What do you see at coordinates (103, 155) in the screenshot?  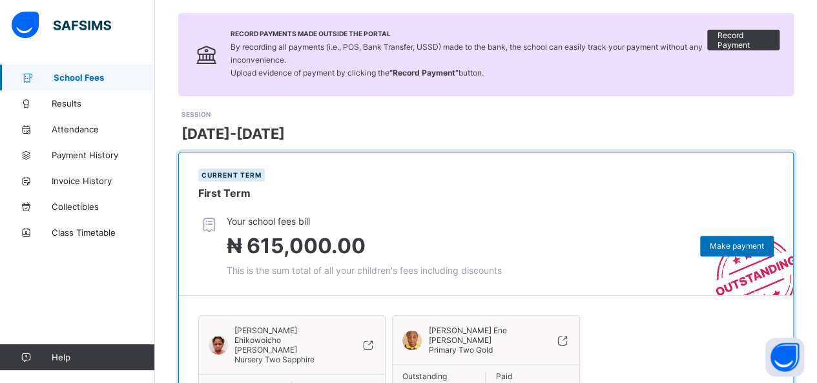 I see `span: Payment History` at bounding box center [103, 155].